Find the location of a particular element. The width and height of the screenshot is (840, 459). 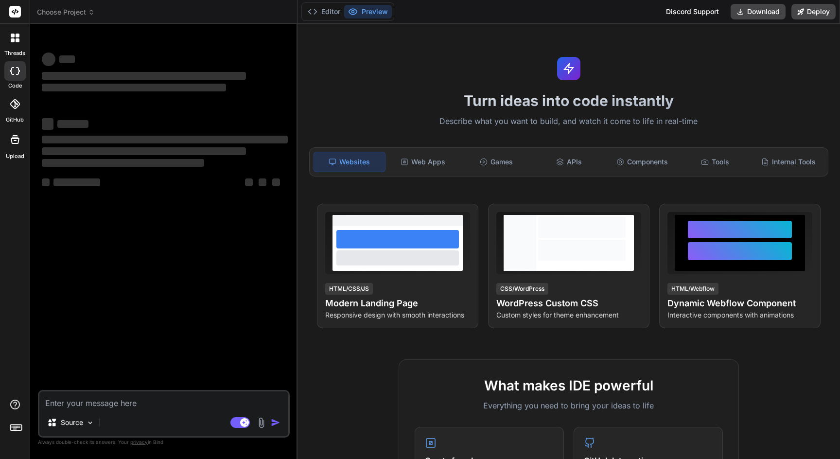

div: Components is located at coordinates (642, 162).